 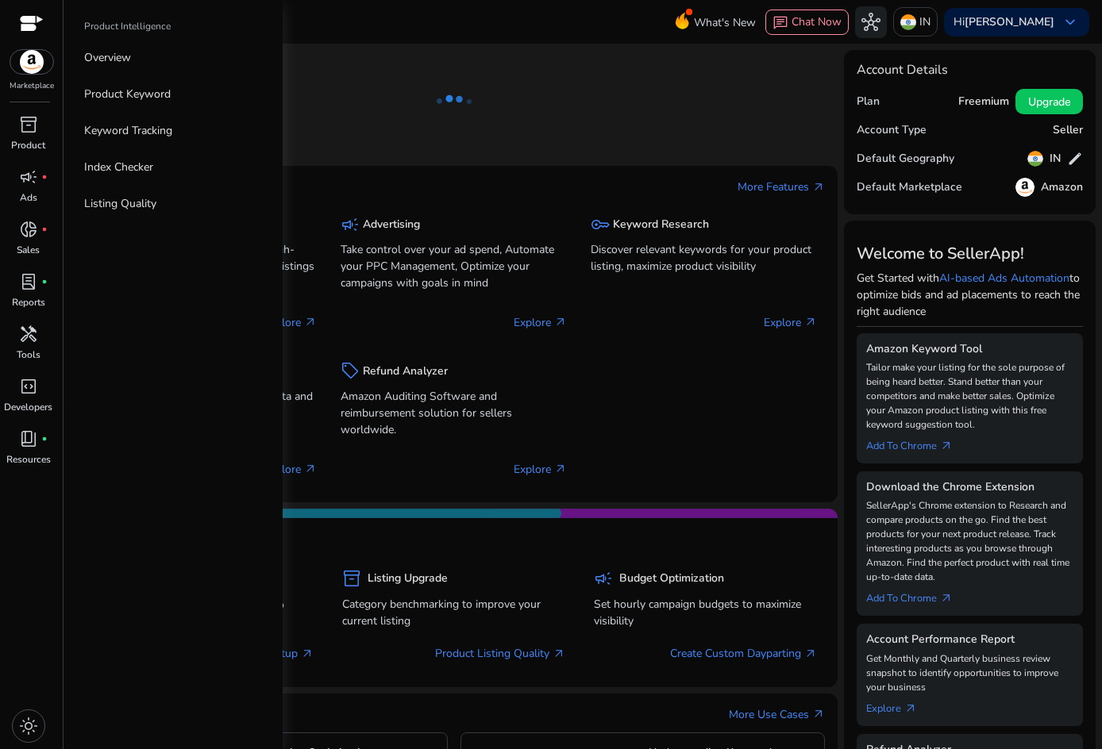 What do you see at coordinates (391, 225) in the screenshot?
I see `h5: Advertising` at bounding box center [391, 225].